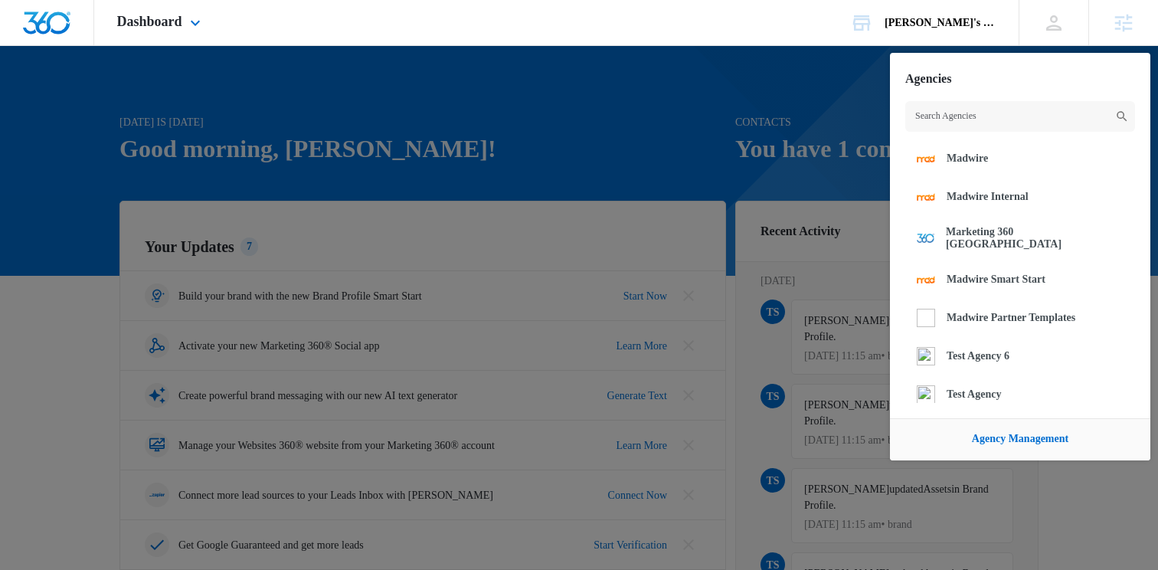  I want to click on div: account name, so click(941, 23).